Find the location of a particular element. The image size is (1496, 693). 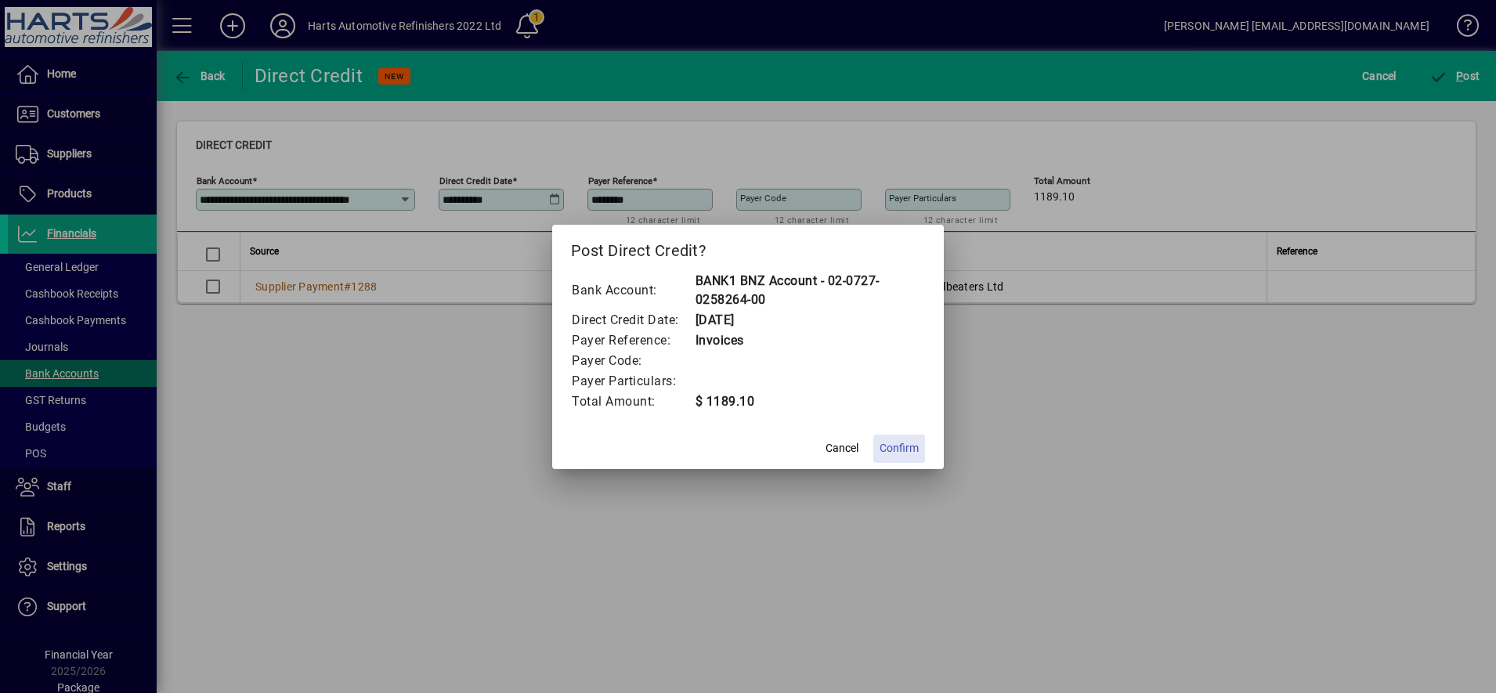

td: Invoices is located at coordinates (810, 341).